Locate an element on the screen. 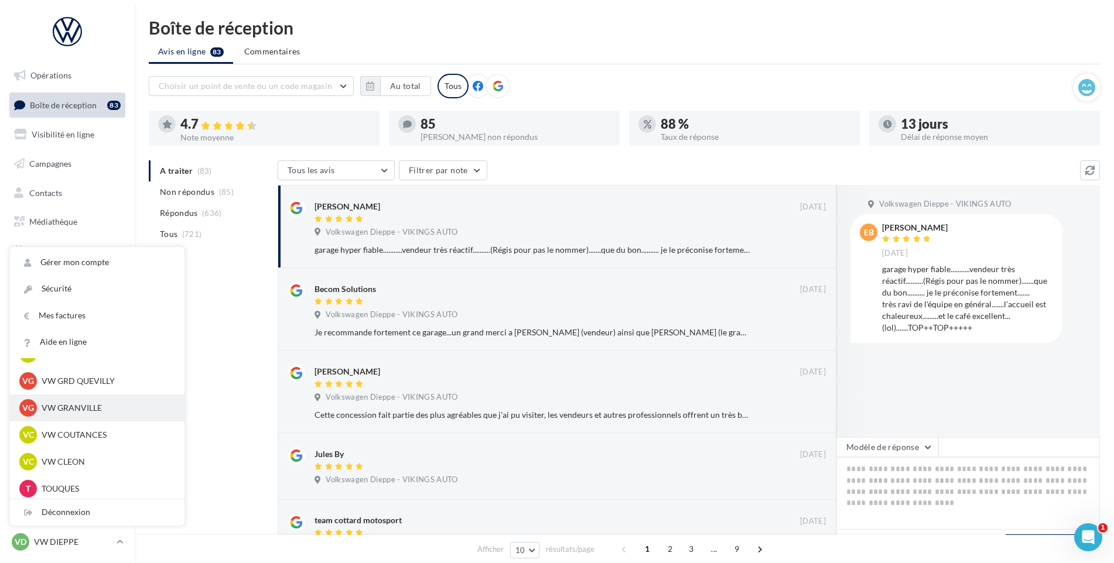 The image size is (1114, 563). div: Boîte de réception is located at coordinates (624, 28).